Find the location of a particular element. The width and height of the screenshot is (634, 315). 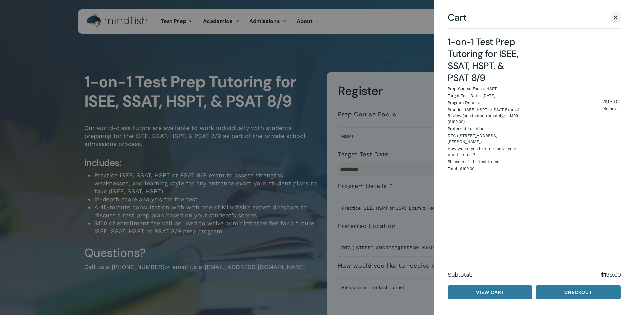

dt: How would you like to receive your practice test?: is located at coordinates (486, 152).